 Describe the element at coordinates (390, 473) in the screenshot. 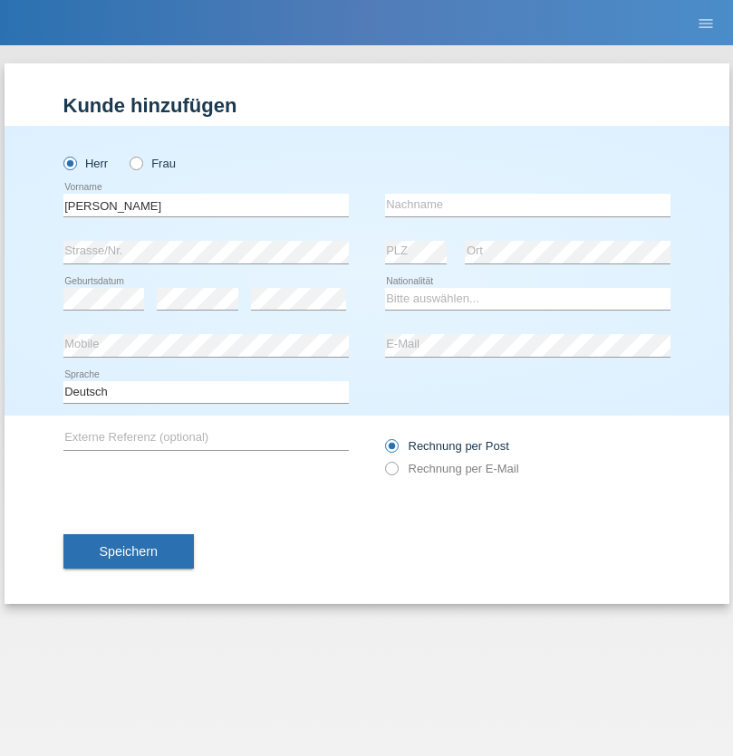

I see `input: Rechnung per E-Mail` at that location.